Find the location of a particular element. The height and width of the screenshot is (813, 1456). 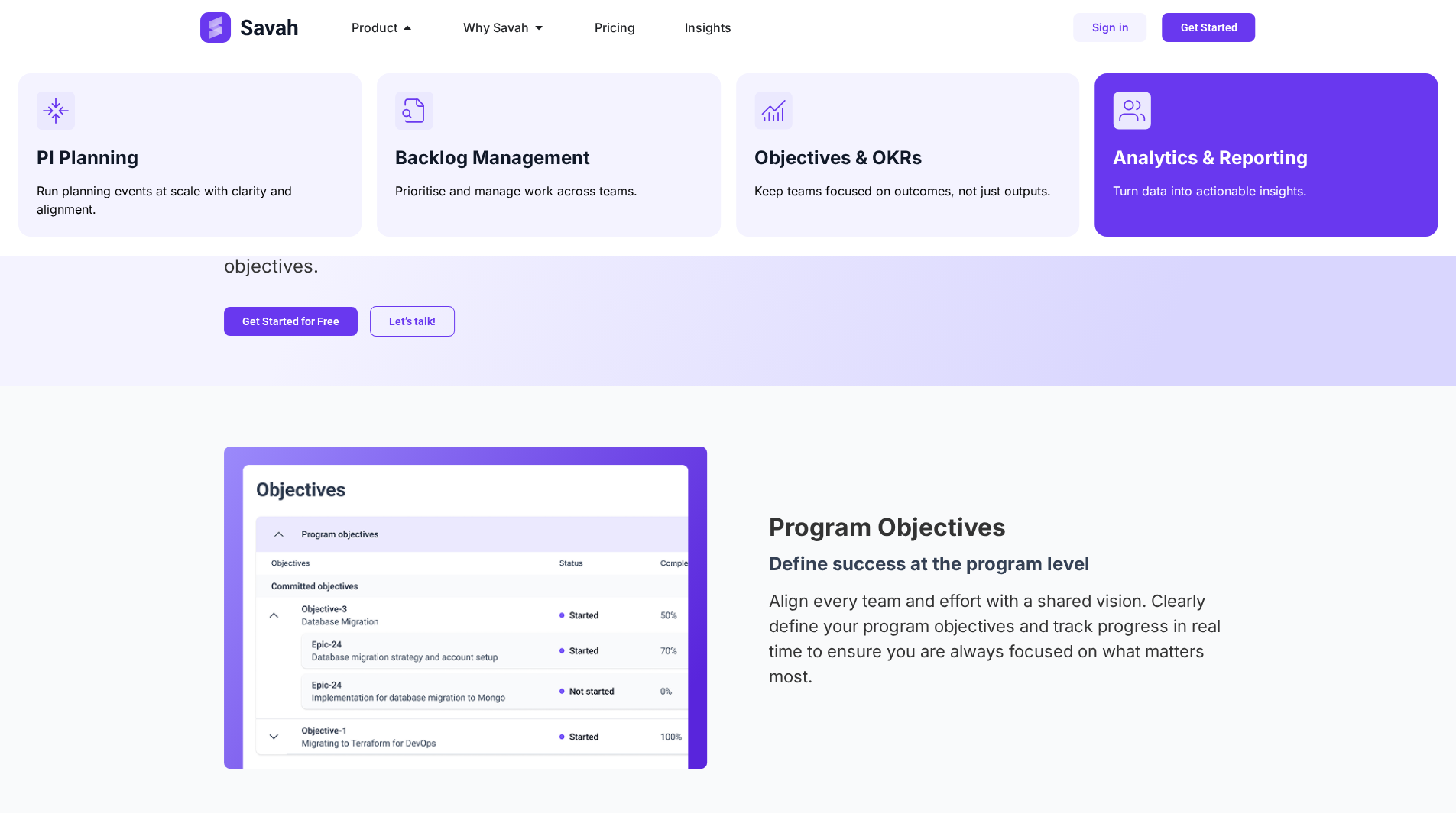

a: Sign in is located at coordinates (1109, 27).